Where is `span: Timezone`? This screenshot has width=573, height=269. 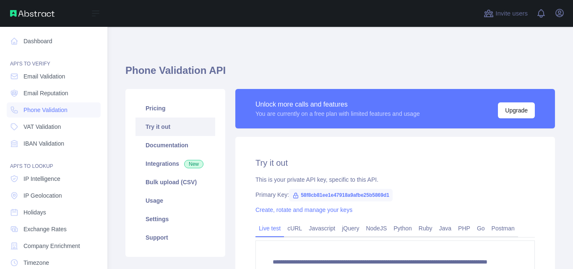
span: Timezone is located at coordinates (36, 263).